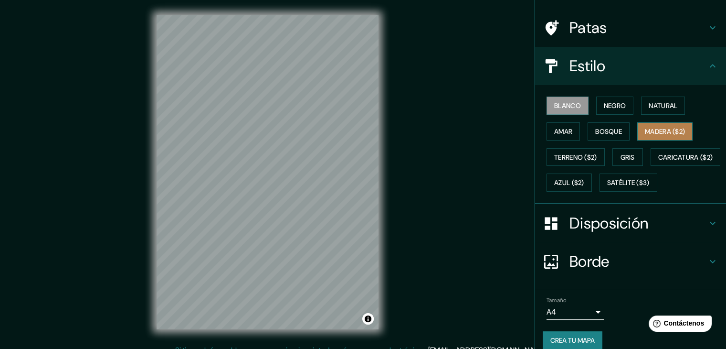 The height and width of the screenshot is (349, 726). Describe the element at coordinates (576, 157) in the screenshot. I see `button: Terreno ($2)` at that location.